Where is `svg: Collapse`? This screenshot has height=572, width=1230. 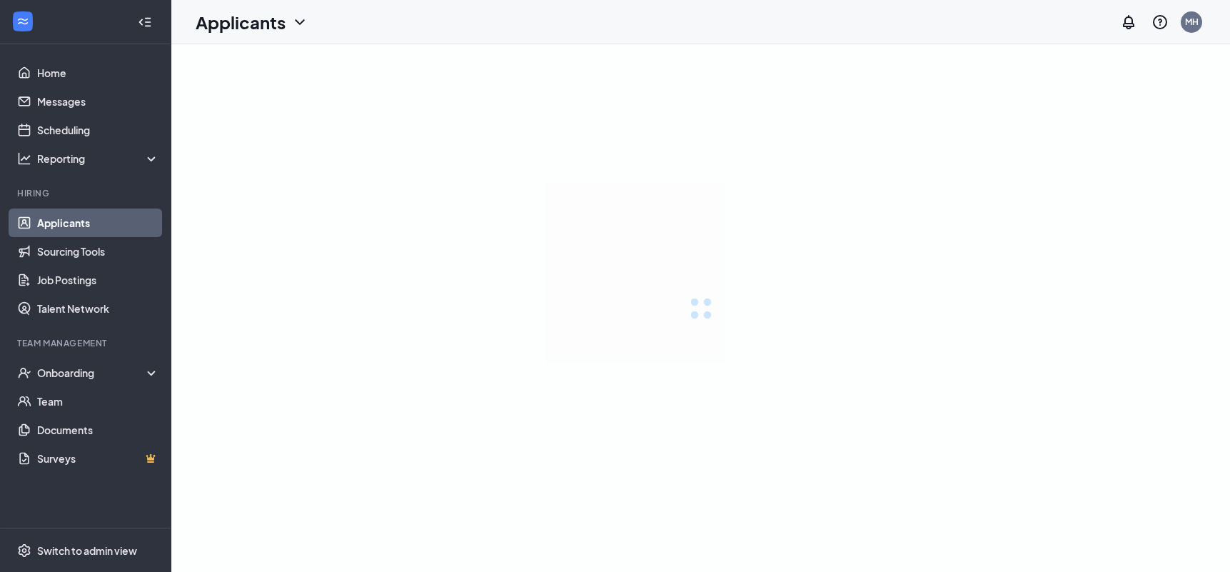
svg: Collapse is located at coordinates (145, 22).